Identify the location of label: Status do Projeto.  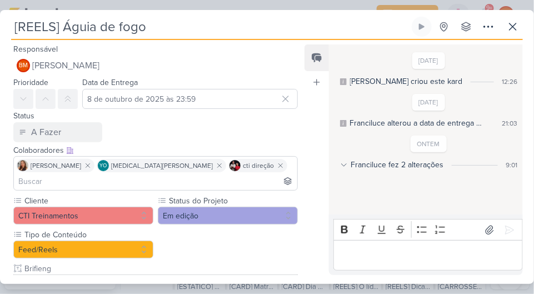
(233, 201).